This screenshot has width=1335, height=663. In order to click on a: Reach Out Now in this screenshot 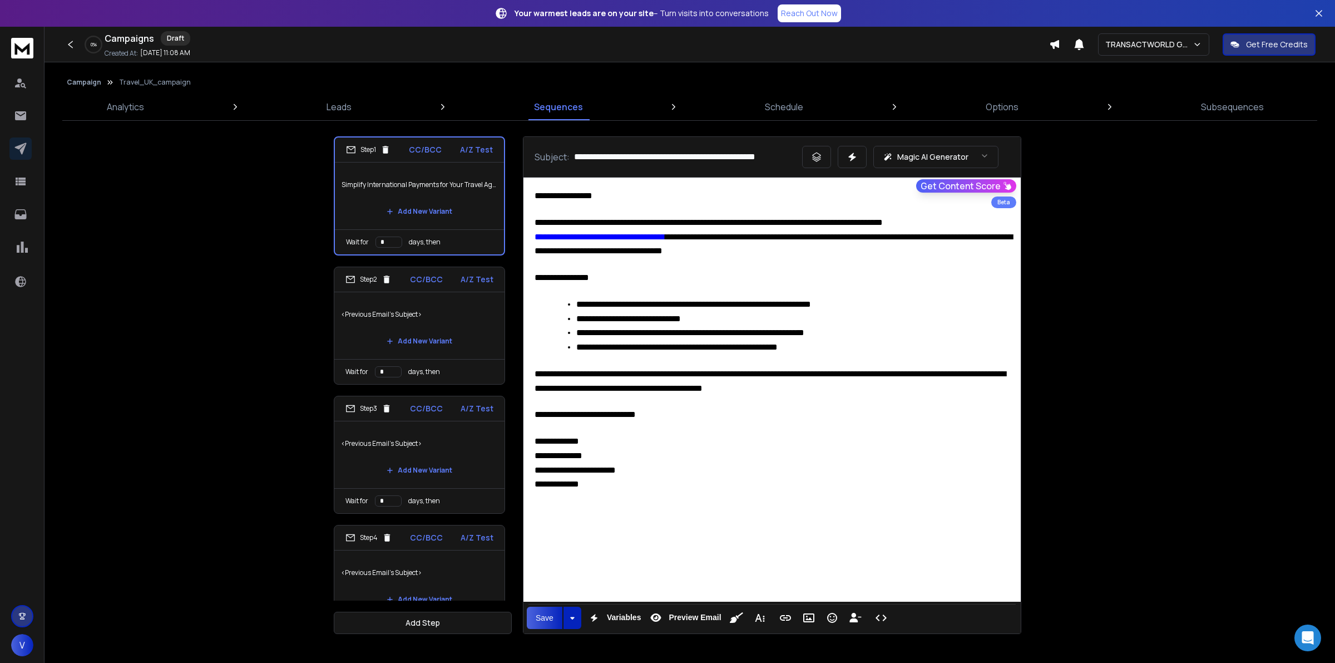, I will do `click(810, 13)`.